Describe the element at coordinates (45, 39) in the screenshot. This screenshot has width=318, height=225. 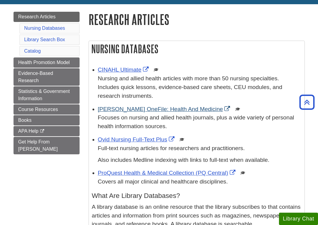
I see `a: Library Search Box` at that location.